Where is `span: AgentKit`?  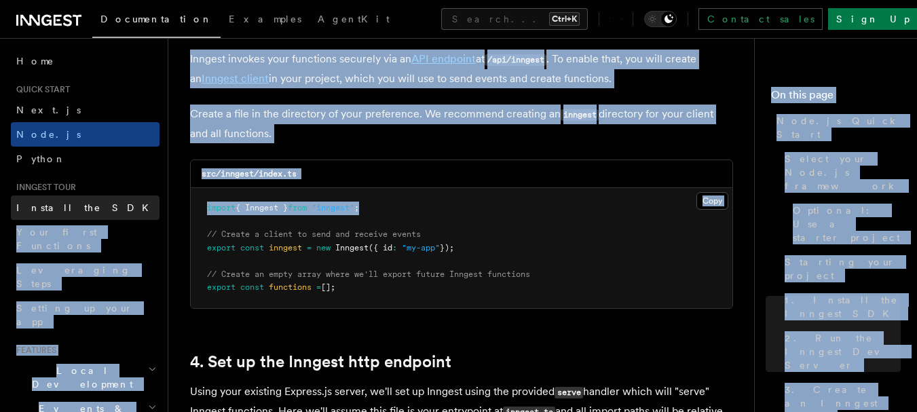
span: AgentKit is located at coordinates (353, 19).